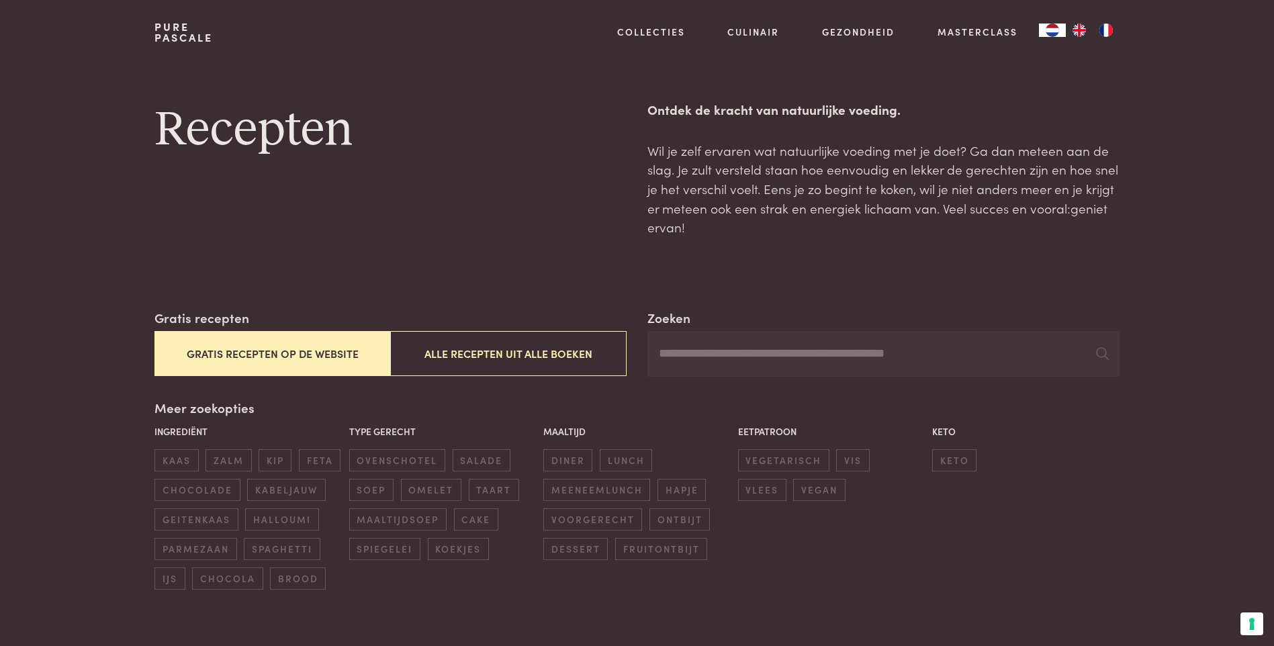 The height and width of the screenshot is (646, 1274). What do you see at coordinates (202, 318) in the screenshot?
I see `label: Gratis recepten` at bounding box center [202, 318].